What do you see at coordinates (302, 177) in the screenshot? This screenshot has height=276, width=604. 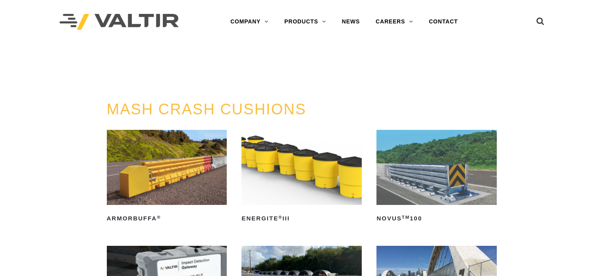 I see `a: ENERGITE®III` at bounding box center [302, 177].